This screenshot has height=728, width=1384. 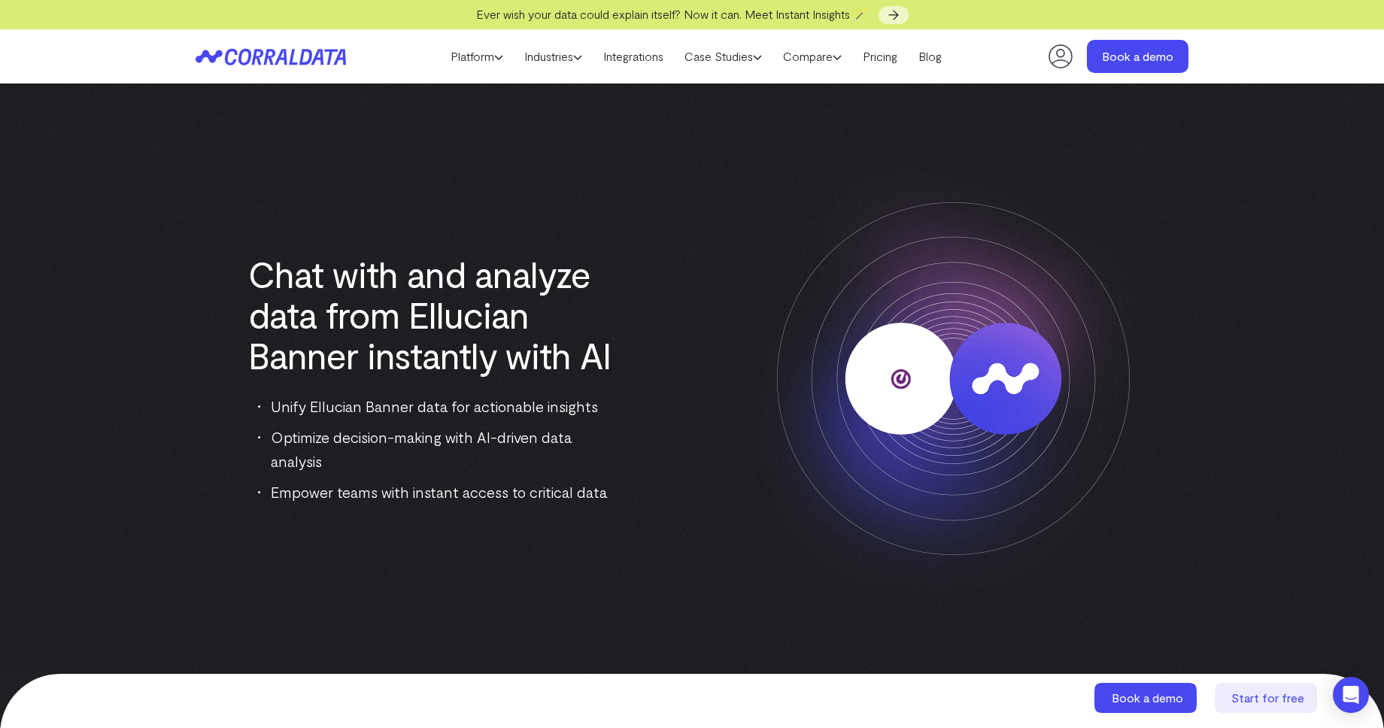 I want to click on span: Start for free, so click(x=1267, y=697).